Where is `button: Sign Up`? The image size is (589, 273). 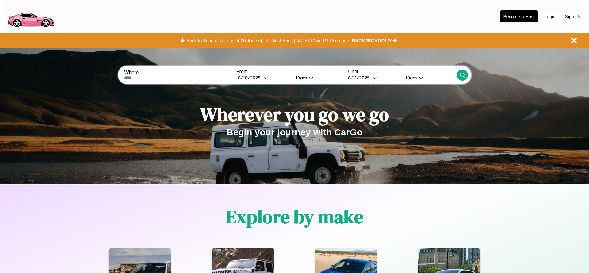 button: Sign Up is located at coordinates (573, 16).